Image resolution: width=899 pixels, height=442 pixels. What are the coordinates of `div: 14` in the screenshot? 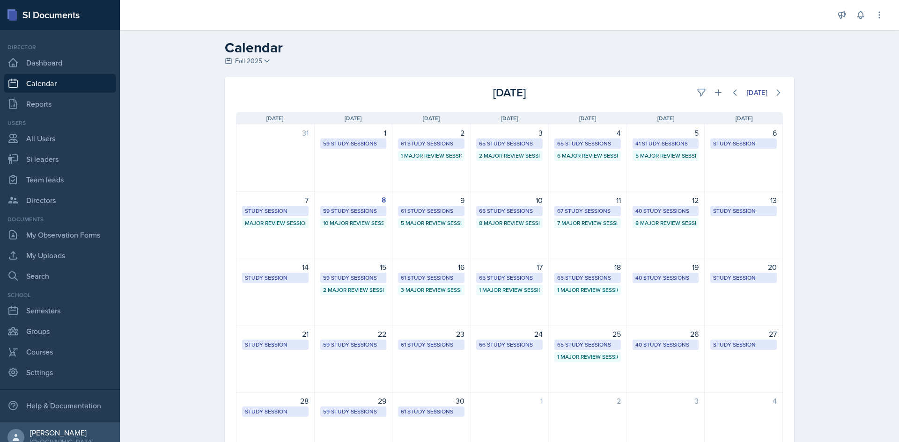 It's located at (275, 267).